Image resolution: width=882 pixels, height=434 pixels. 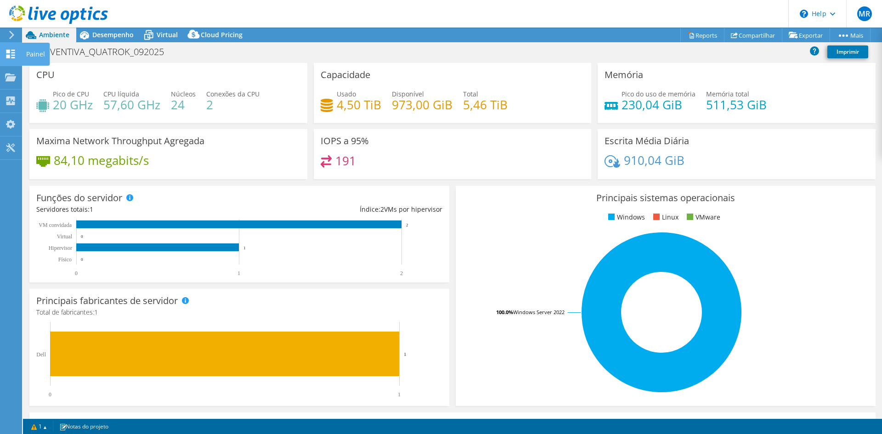 I want to click on text: VM convidada, so click(x=55, y=225).